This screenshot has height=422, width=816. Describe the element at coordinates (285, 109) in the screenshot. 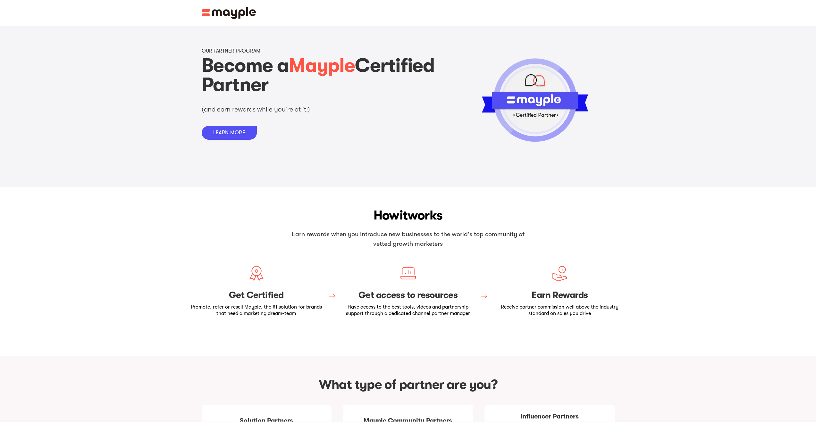

I see `p: (and earn rewards while you’re at it!)` at that location.